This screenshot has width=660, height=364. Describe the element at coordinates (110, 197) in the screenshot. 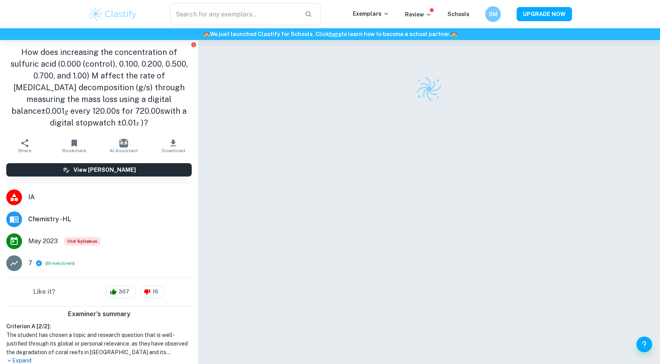

I see `span: IA` at that location.